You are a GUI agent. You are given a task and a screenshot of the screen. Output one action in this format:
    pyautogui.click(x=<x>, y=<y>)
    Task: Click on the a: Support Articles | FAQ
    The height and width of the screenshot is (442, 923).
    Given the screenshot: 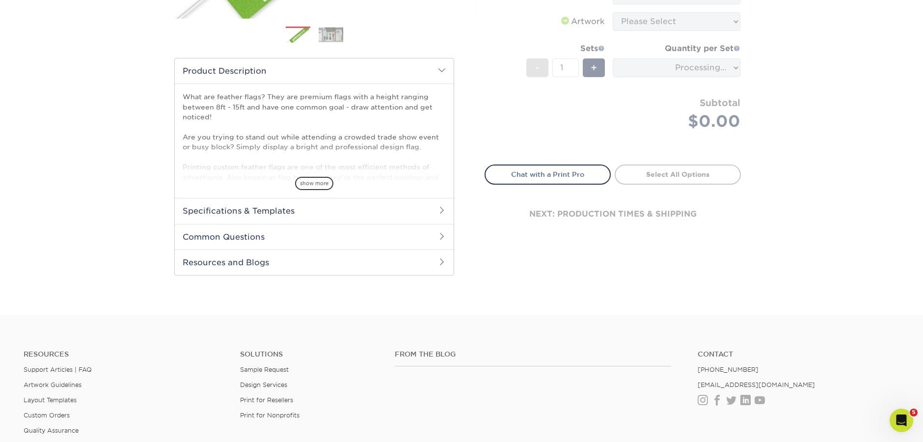 What is the action you would take?
    pyautogui.click(x=57, y=369)
    